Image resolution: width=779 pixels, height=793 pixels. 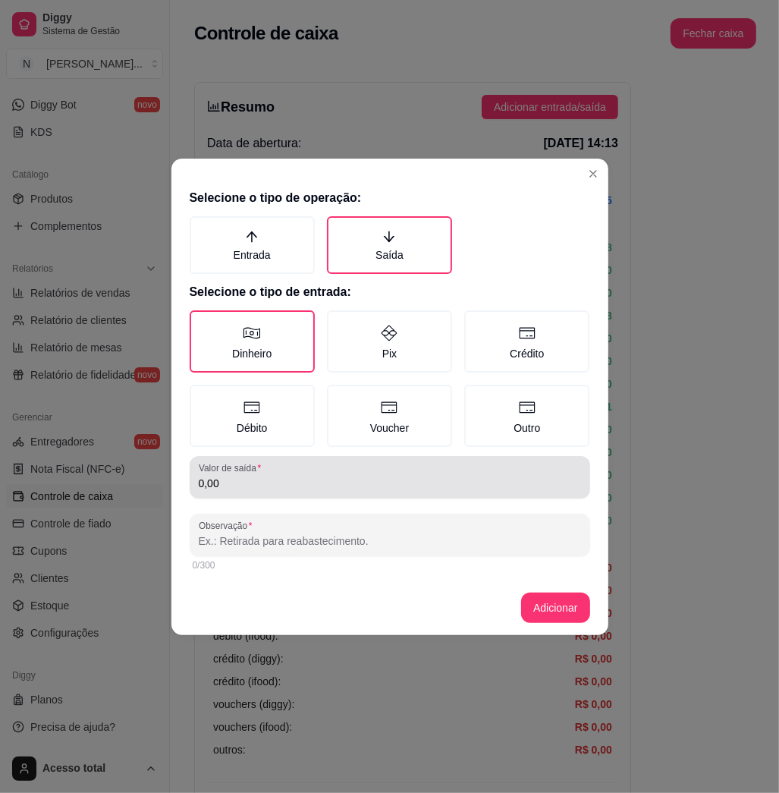 I want to click on label: Crédito, so click(x=527, y=341).